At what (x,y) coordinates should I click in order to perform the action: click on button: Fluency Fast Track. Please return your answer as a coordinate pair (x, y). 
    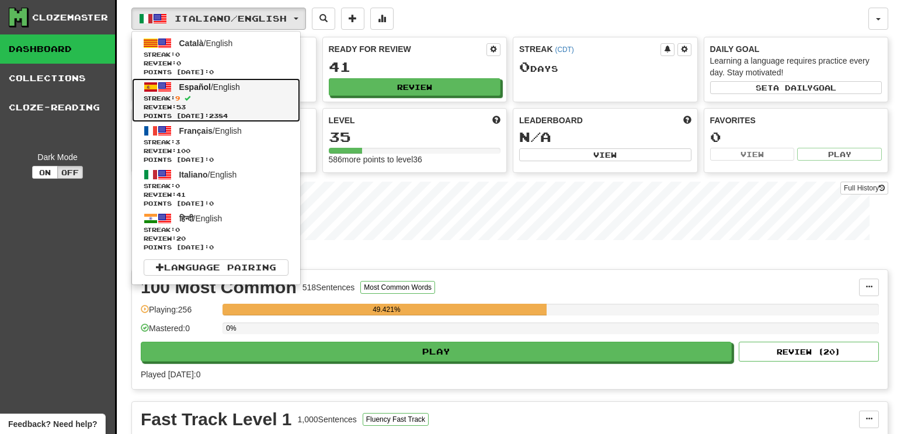
    Looking at the image, I should click on (395, 419).